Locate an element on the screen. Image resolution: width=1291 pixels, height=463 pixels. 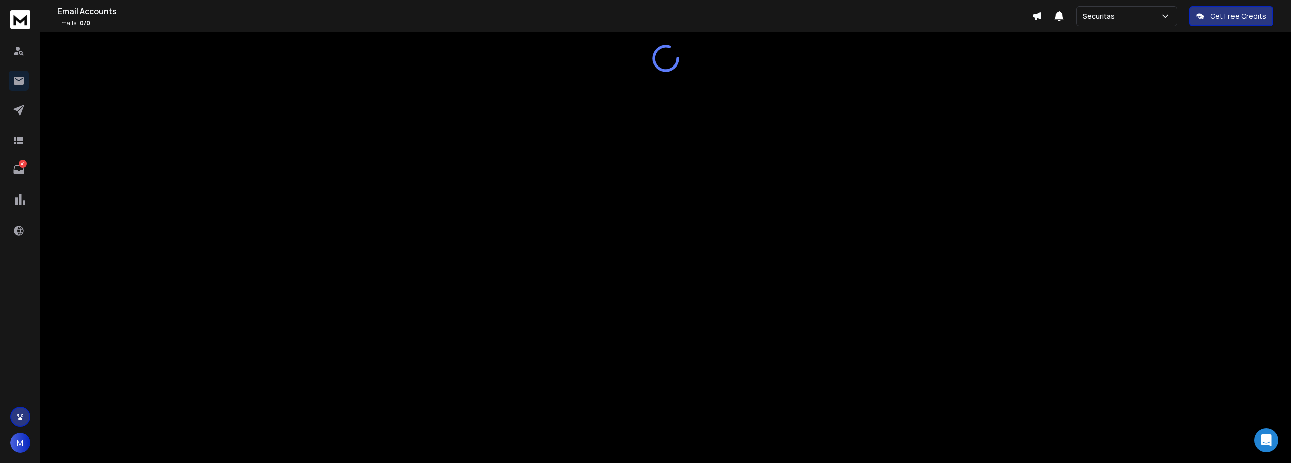
span: 0 / 0 is located at coordinates (85, 23).